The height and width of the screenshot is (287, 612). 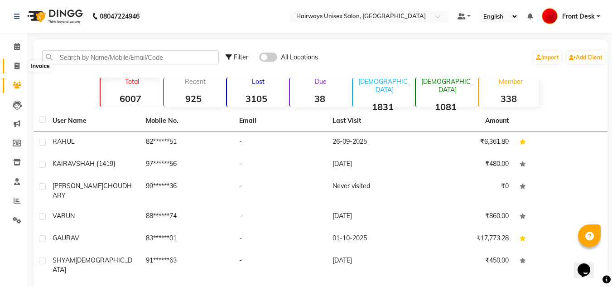 I want to click on a: Import, so click(x=547, y=58).